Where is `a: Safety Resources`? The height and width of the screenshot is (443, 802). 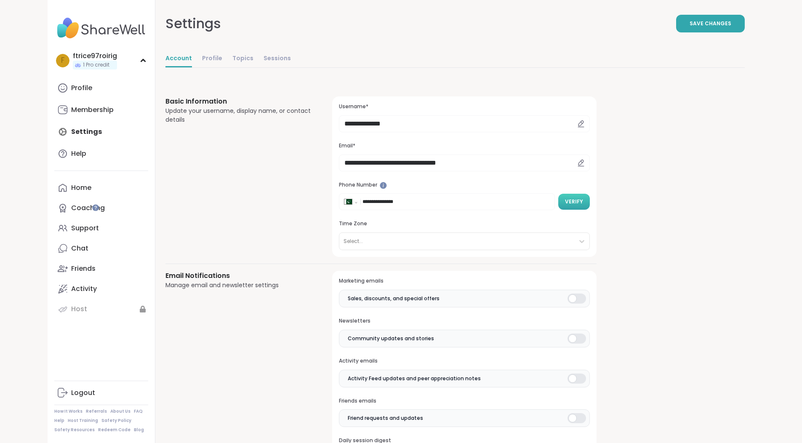
a: Safety Resources is located at coordinates (74, 430).